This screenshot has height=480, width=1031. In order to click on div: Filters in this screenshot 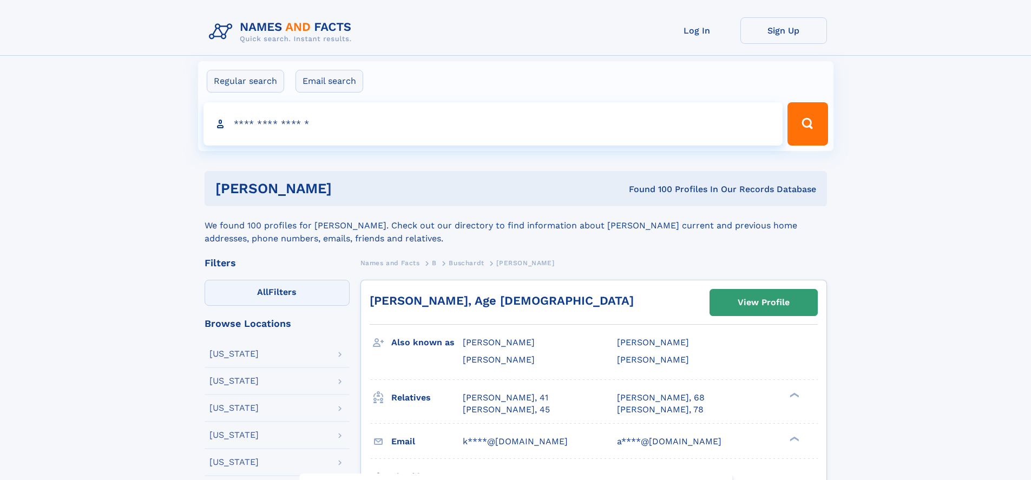, I will do `click(277, 263)`.